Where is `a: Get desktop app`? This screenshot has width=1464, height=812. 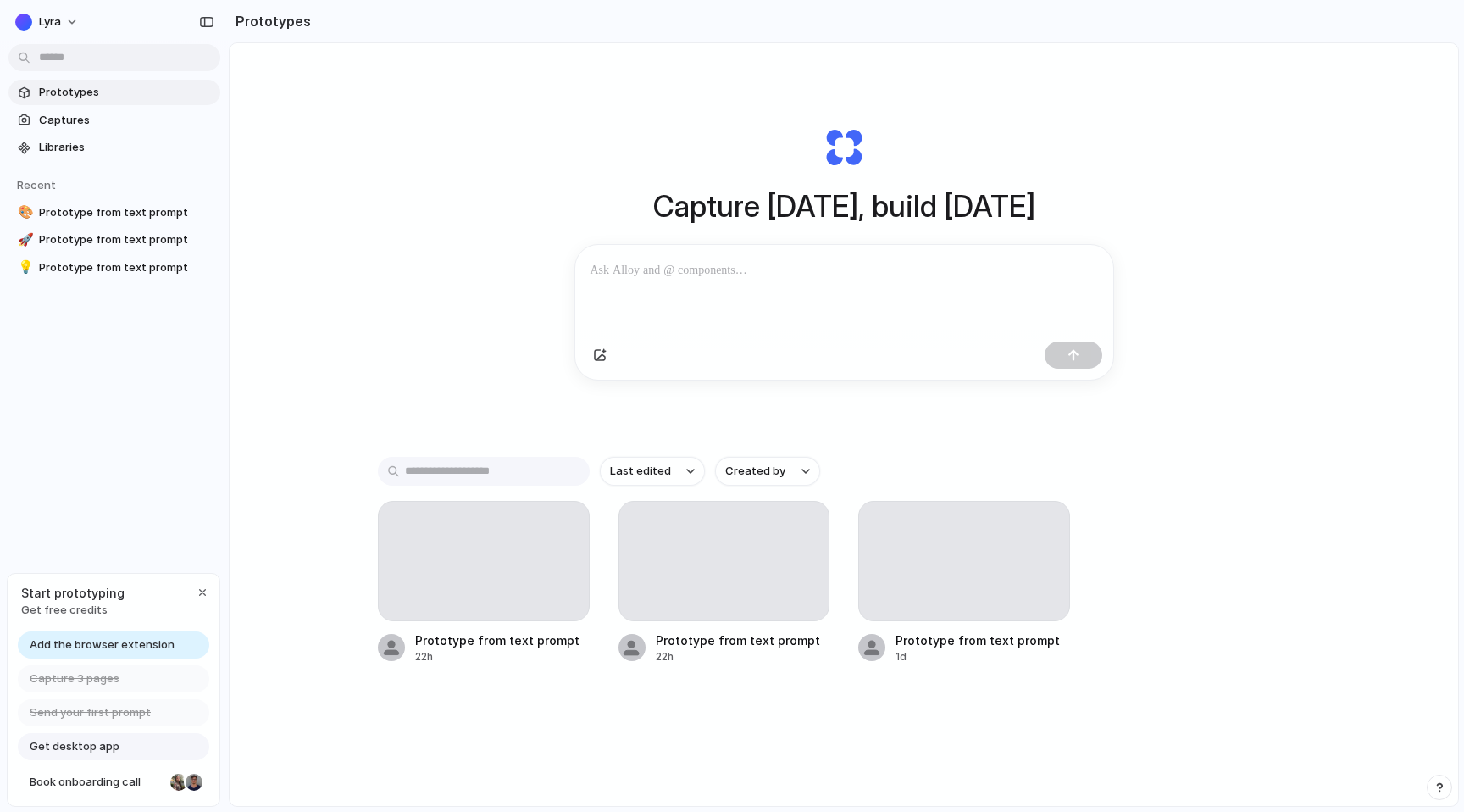 a: Get desktop app is located at coordinates (114, 746).